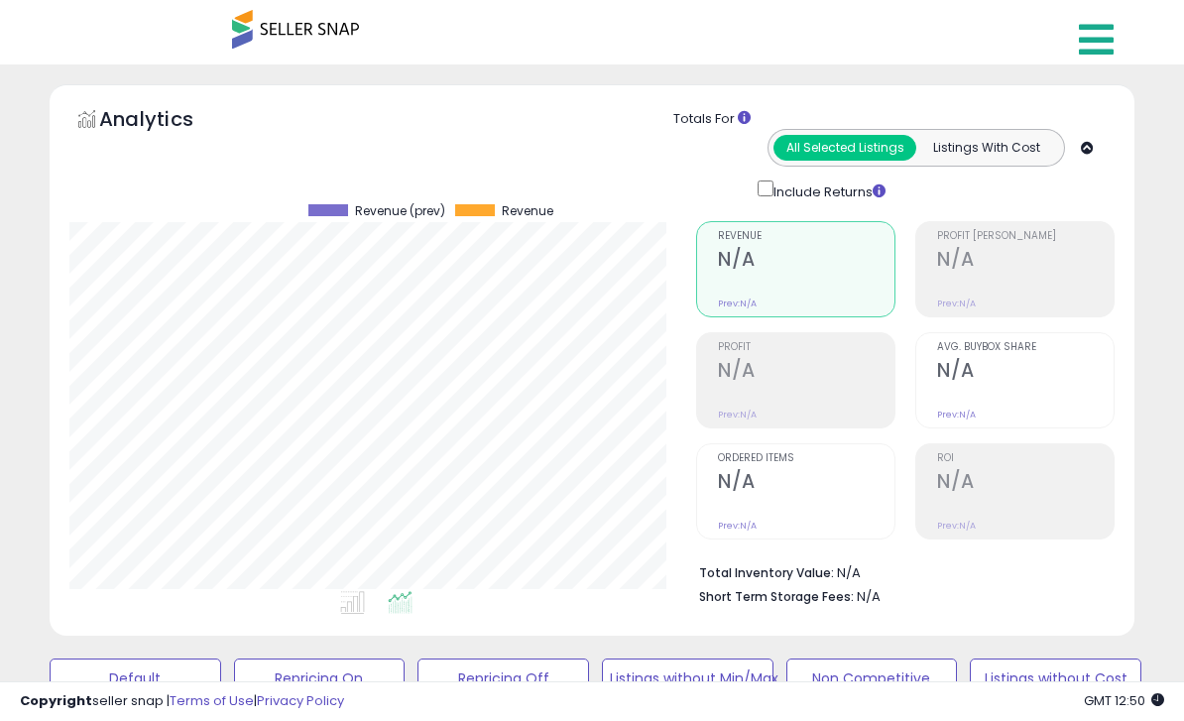 Image resolution: width=1184 pixels, height=721 pixels. I want to click on span: Avg. Buybox Share, so click(1026, 347).